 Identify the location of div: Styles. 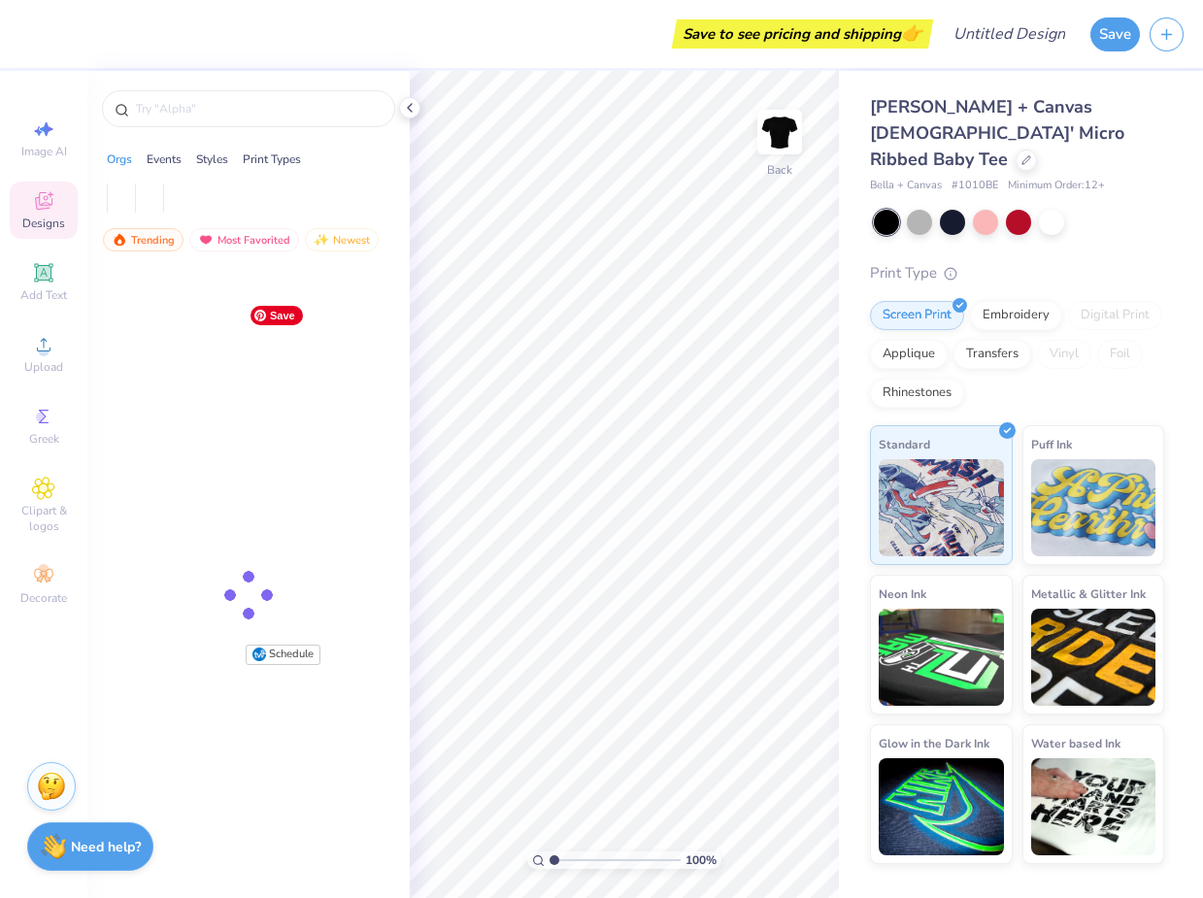
(212, 159).